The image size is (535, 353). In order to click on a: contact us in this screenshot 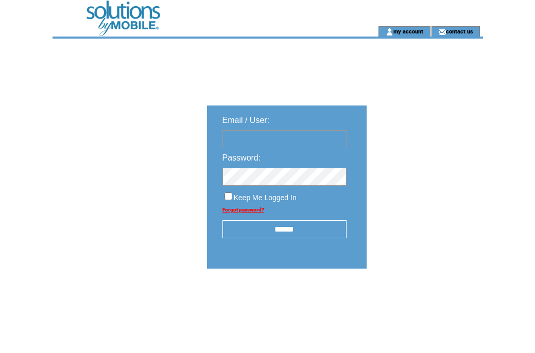, I will do `click(459, 31)`.